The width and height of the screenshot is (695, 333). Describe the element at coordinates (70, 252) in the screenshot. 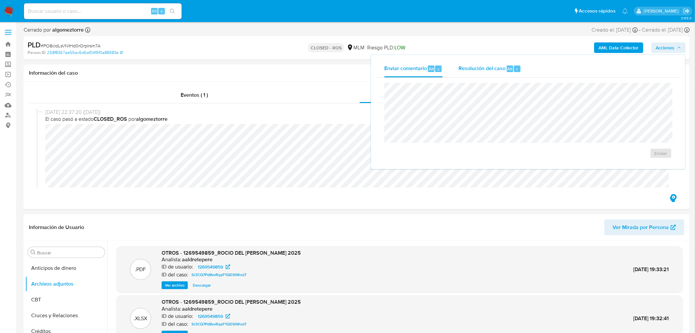

I see `input: Buscar` at that location.